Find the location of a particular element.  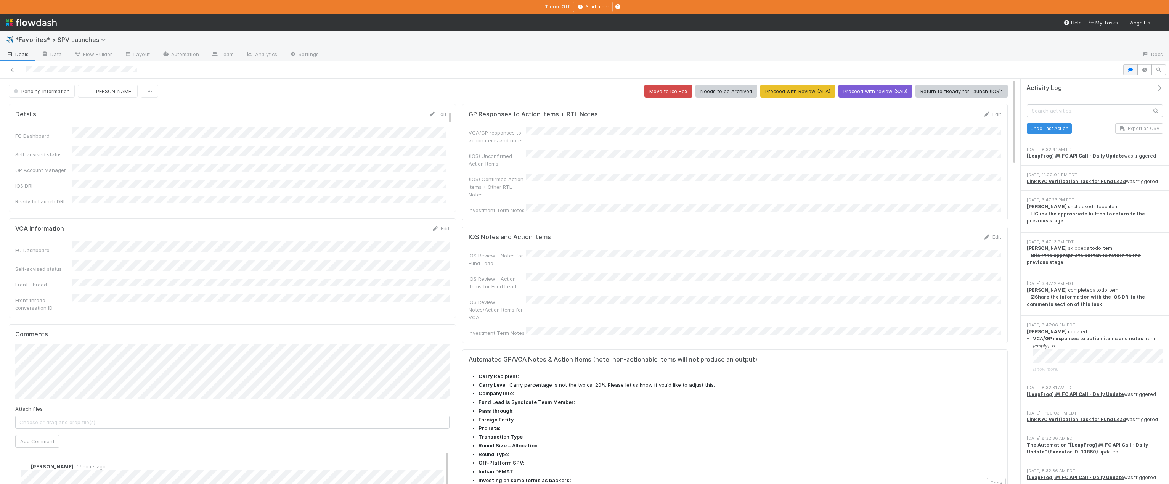

button: Move to Ice Box is located at coordinates (668, 91).